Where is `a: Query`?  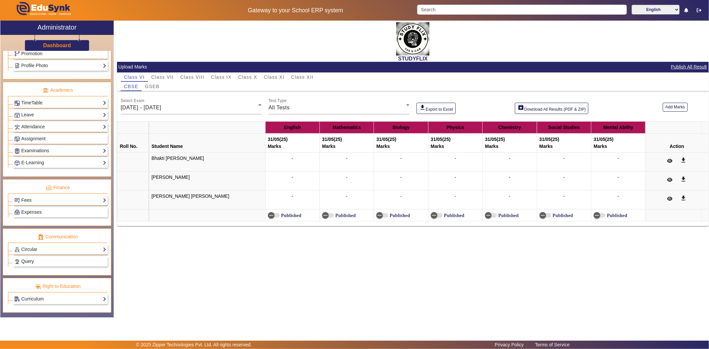
a: Query is located at coordinates (60, 261).